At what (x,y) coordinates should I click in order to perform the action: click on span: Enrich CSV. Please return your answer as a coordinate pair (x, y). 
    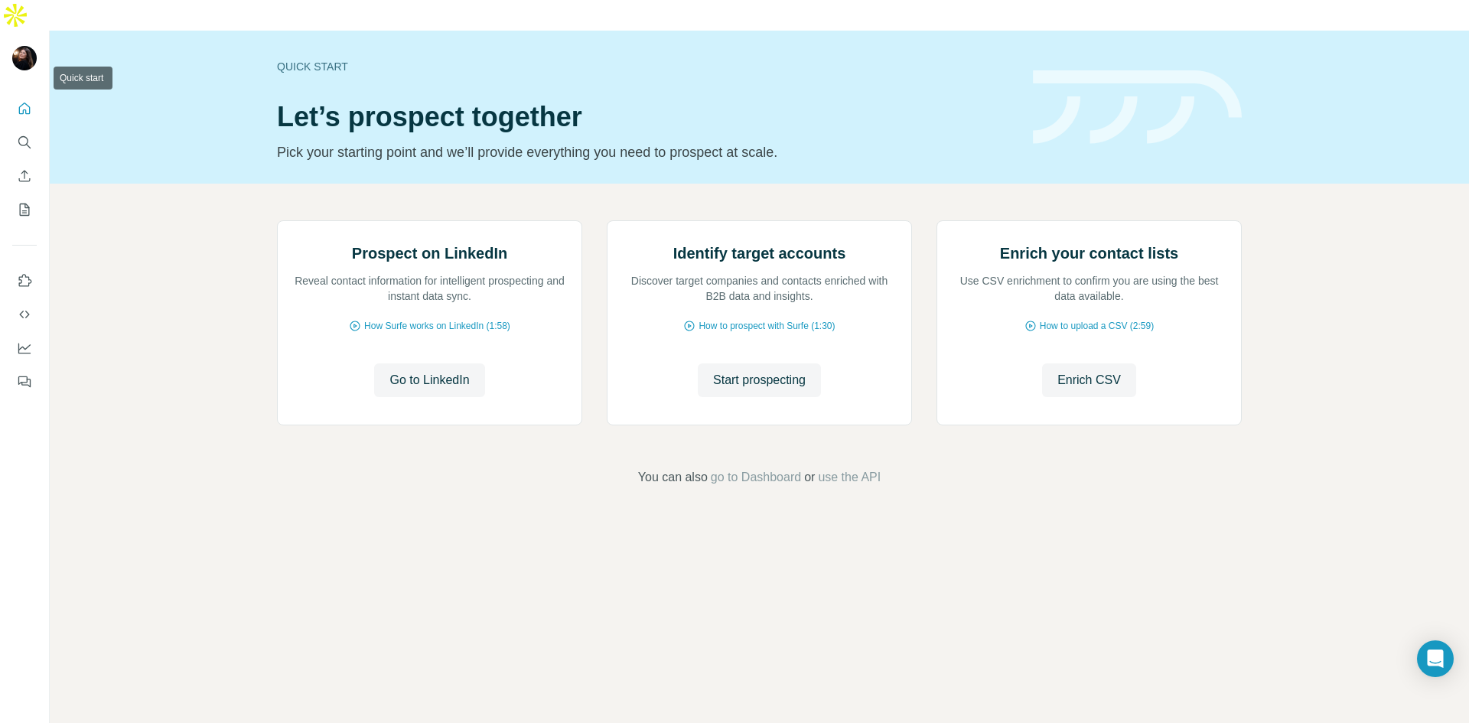
    Looking at the image, I should click on (1089, 380).